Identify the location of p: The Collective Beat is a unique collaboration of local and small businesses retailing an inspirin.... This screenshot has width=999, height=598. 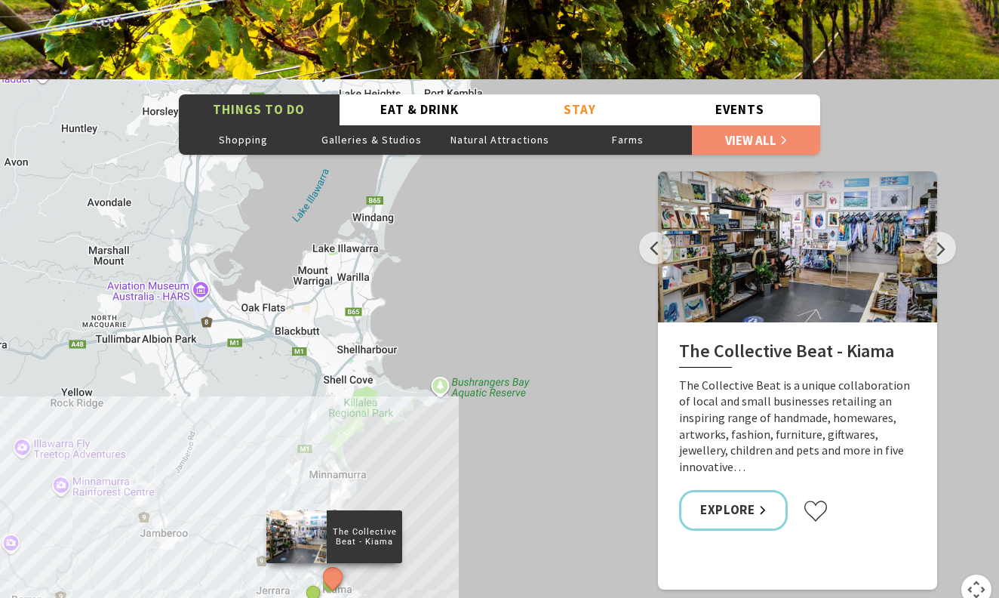
(798, 427).